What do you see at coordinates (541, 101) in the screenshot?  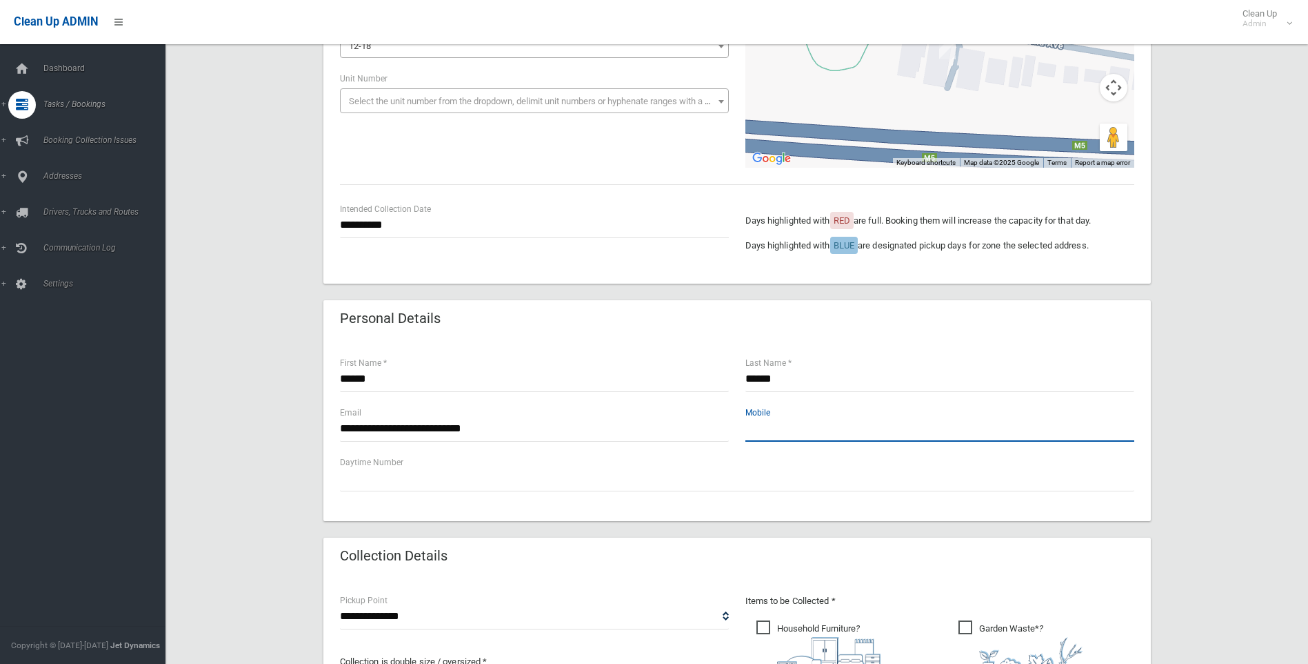 I see `span: Select the unit number from the dropdown, delimit unit numbers or hyphenate ranges with a comma` at bounding box center [541, 101].